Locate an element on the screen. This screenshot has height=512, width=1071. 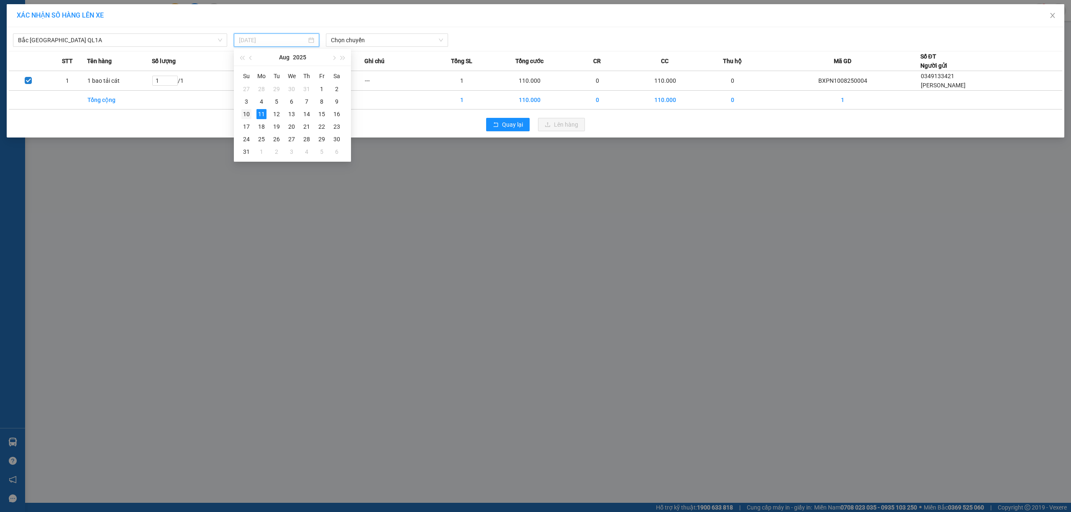
div: 9 is located at coordinates (337, 102).